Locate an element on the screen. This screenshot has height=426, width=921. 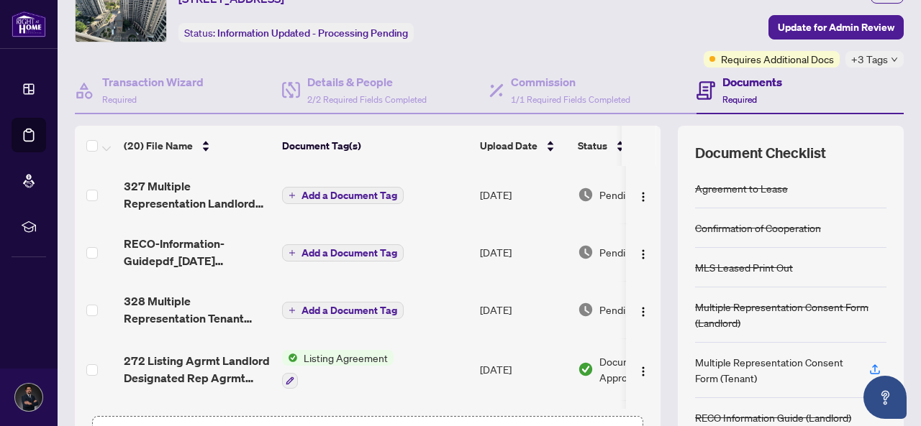
h4: Commission is located at coordinates (570, 82).